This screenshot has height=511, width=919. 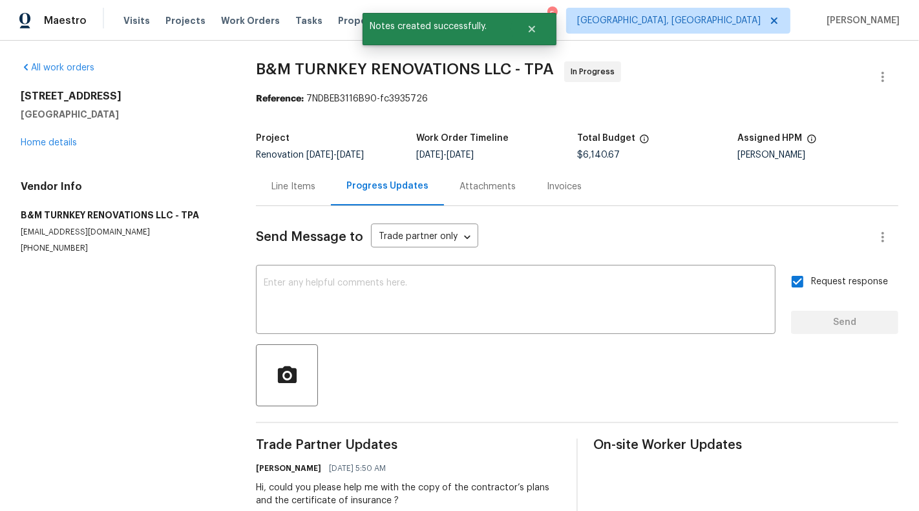 What do you see at coordinates (123, 187) in the screenshot?
I see `h4: Vendor Info` at bounding box center [123, 187].